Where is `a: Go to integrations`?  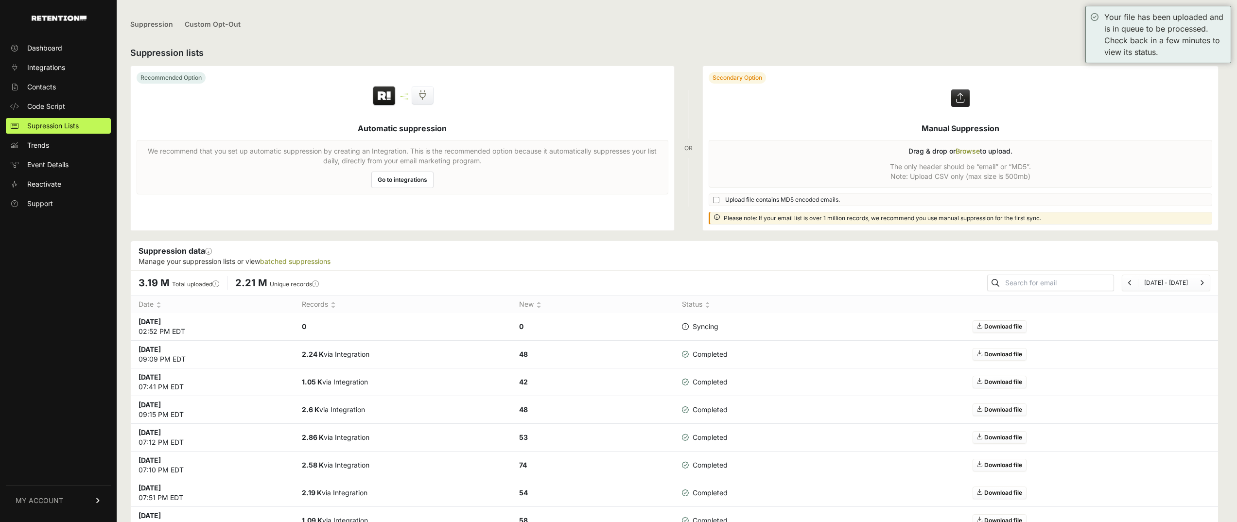 a: Go to integrations is located at coordinates (402, 180).